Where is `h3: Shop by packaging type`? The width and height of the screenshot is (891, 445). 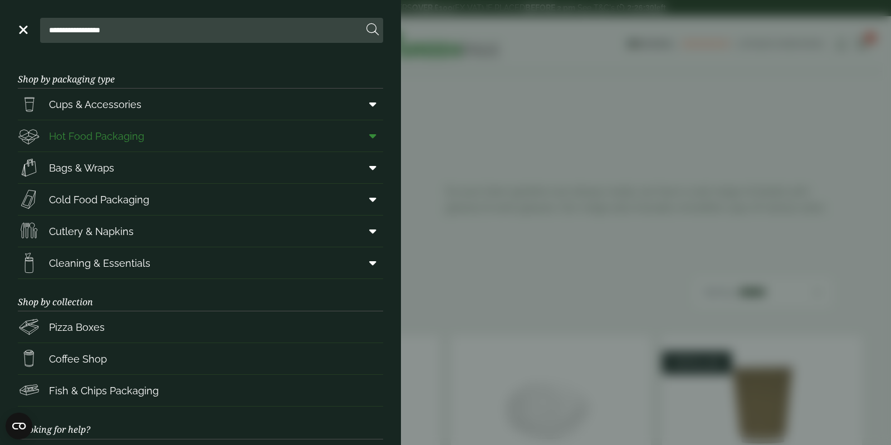 h3: Shop by packaging type is located at coordinates (200, 72).